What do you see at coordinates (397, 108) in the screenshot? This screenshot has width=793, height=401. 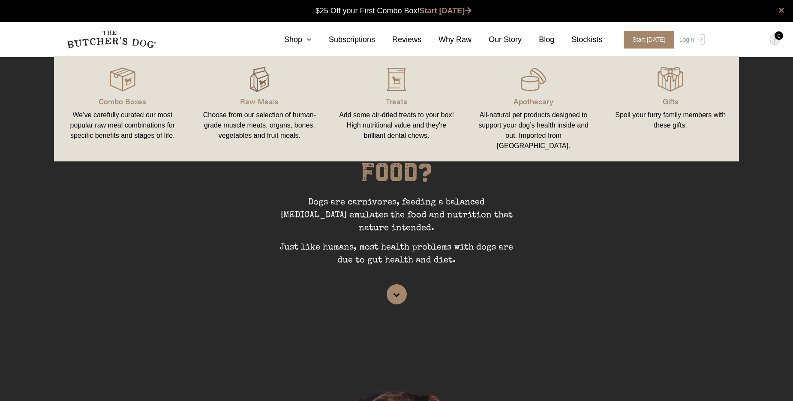 I see `a: Treats Add some air-dried treats to your box! High nutritional value and they're brilliant dental...` at bounding box center [397, 108].